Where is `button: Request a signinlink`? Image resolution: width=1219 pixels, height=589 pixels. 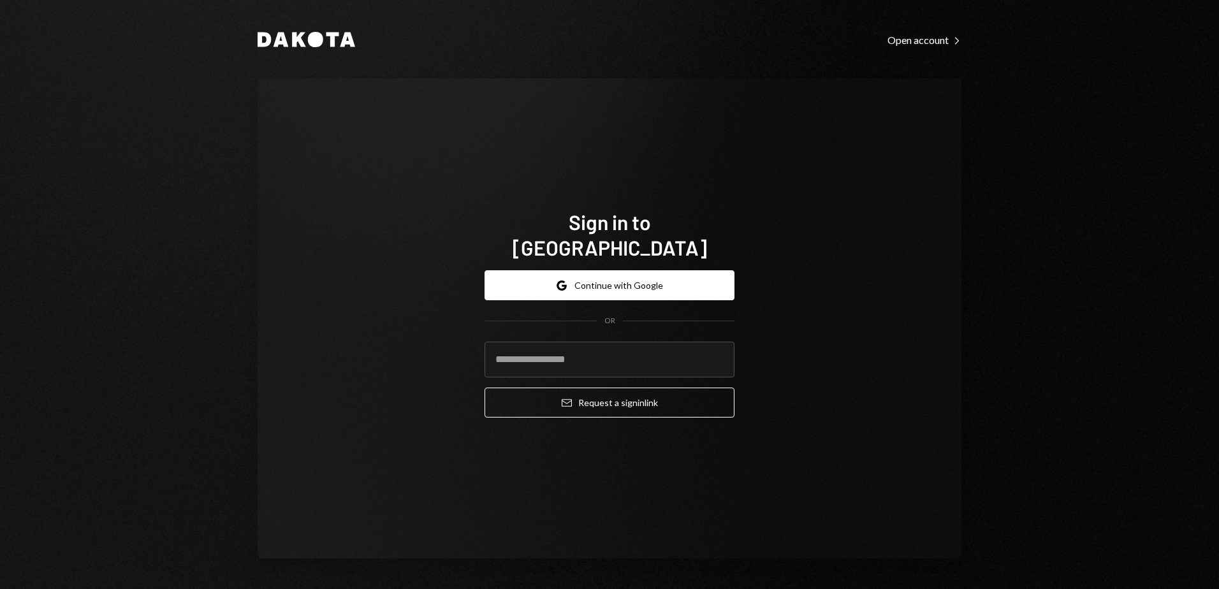 button: Request a signinlink is located at coordinates (610, 402).